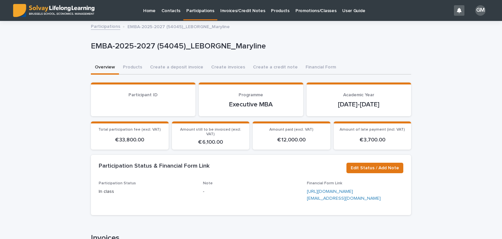 This screenshot has height=239, width=502. I want to click on span: Total participation fee (excl. VAT), so click(129, 129).